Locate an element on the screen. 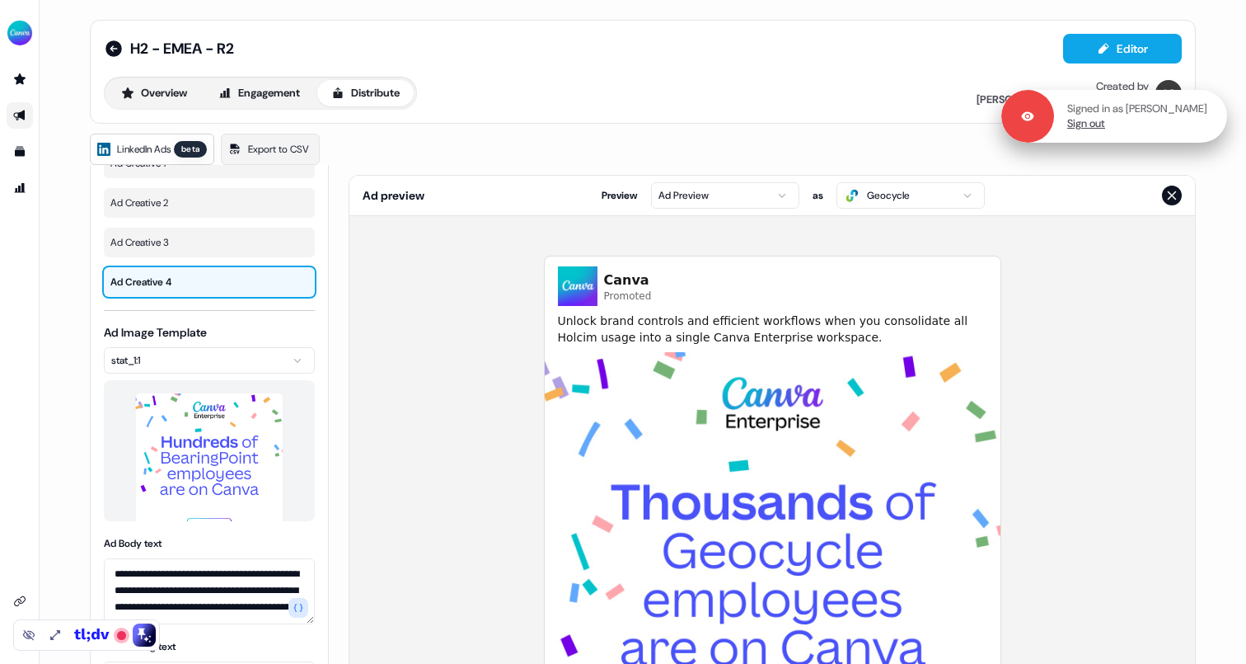 Image resolution: width=1246 pixels, height=664 pixels. a: LinkedIn Adsbeta is located at coordinates (152, 149).